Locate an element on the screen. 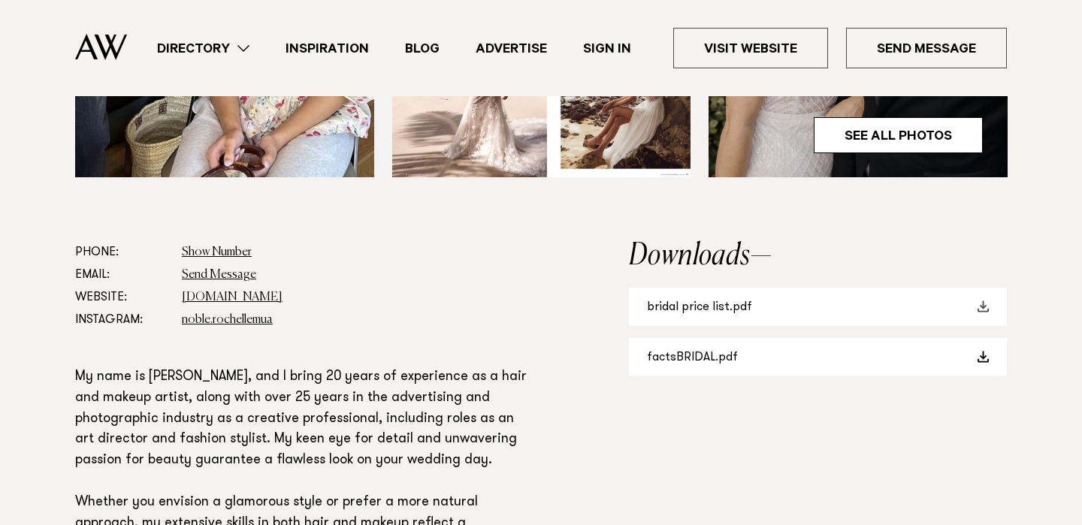 The image size is (1082, 525). a: Sign In is located at coordinates (607, 48).